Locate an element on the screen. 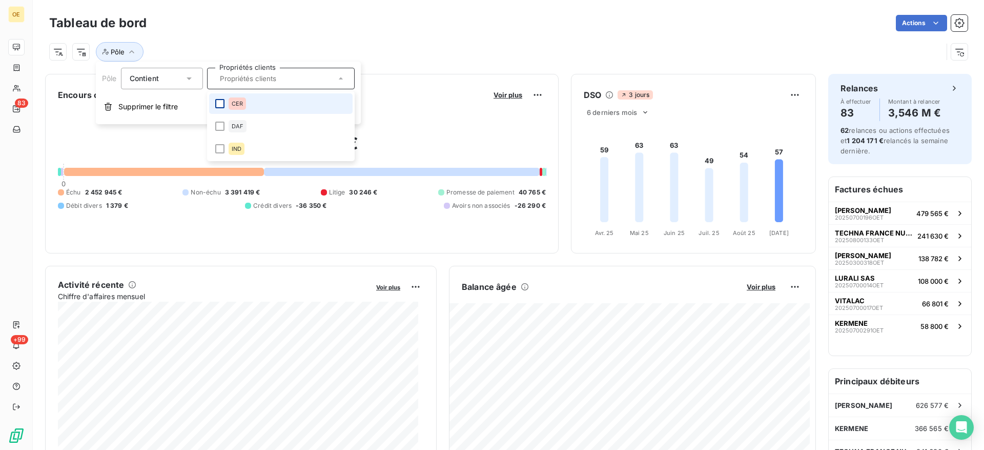 This screenshot has width=984, height=450. button: Pôle is located at coordinates (119, 52).